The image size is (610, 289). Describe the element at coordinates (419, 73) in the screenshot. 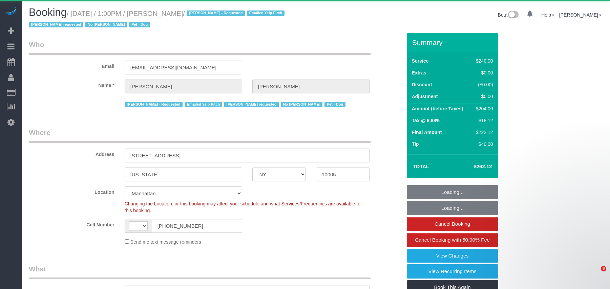

I see `label: Extras` at that location.